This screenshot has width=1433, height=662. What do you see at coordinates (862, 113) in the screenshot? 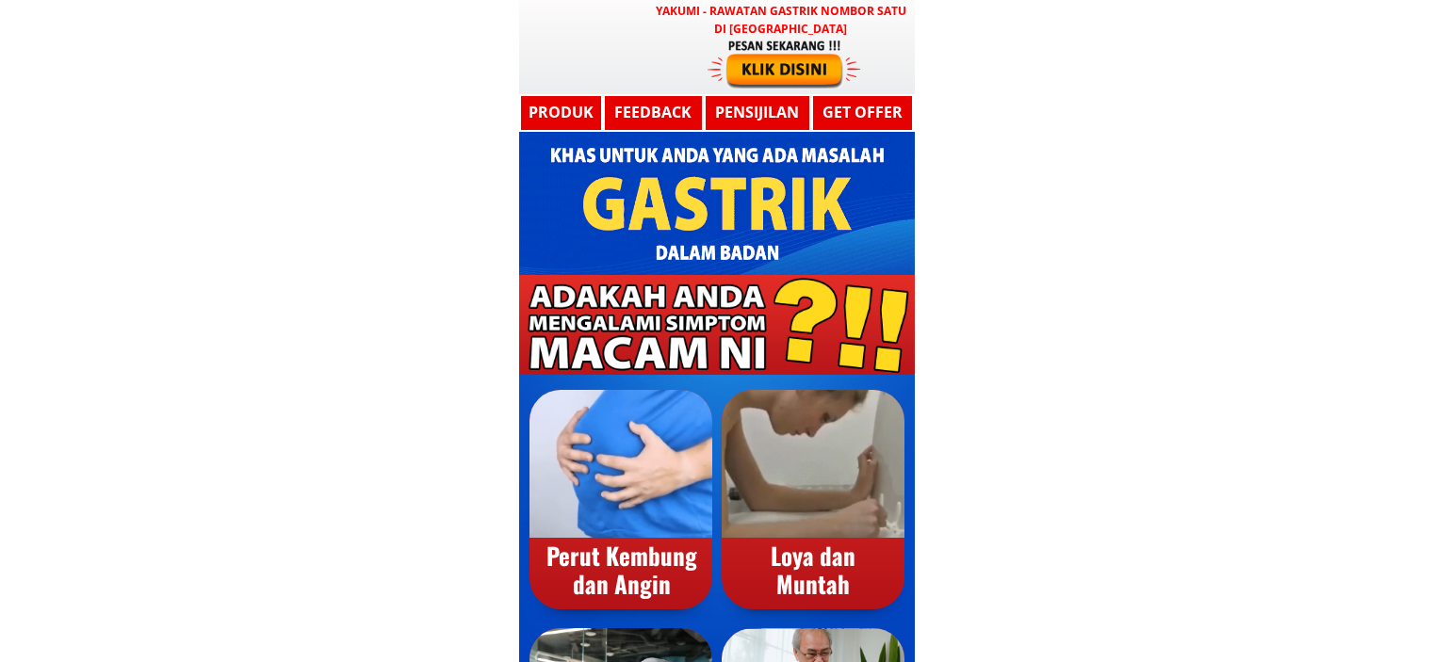
I see `h3: GET OFFER` at bounding box center [862, 113].